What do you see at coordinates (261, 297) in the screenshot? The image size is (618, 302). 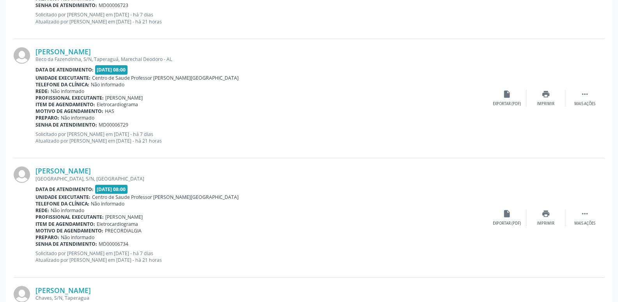 I see `div: Chaves, S/N, Taperagua` at bounding box center [261, 297].